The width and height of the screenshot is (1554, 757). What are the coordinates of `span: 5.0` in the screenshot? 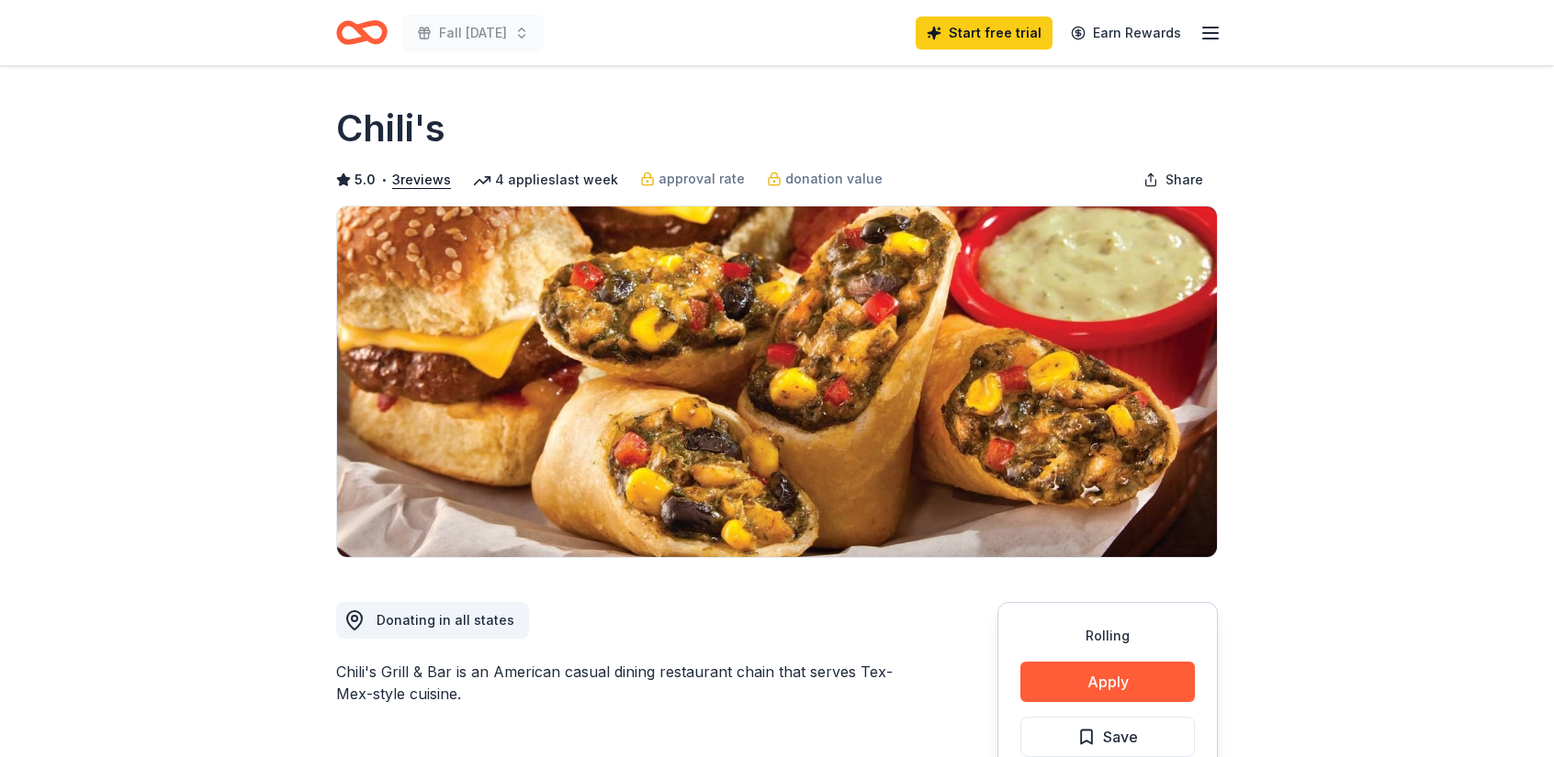 It's located at (365, 180).